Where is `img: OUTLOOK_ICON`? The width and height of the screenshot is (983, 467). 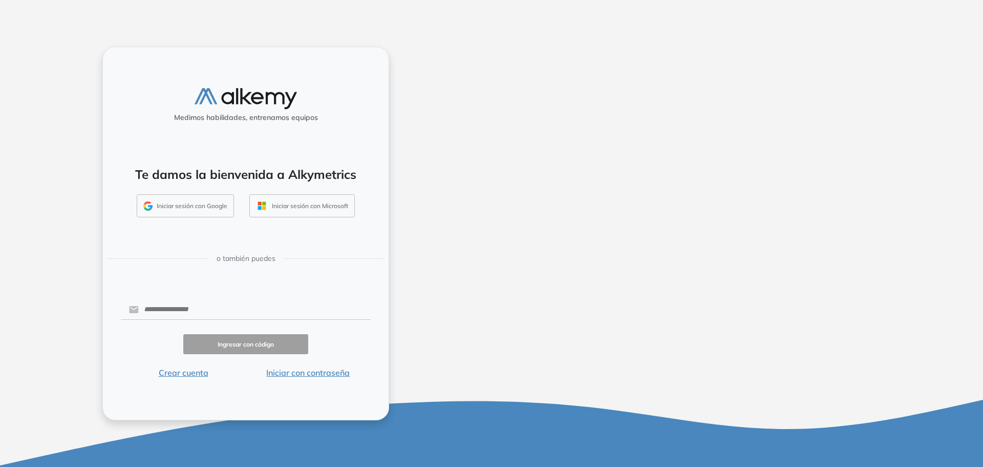 img: OUTLOOK_ICON is located at coordinates (262, 205).